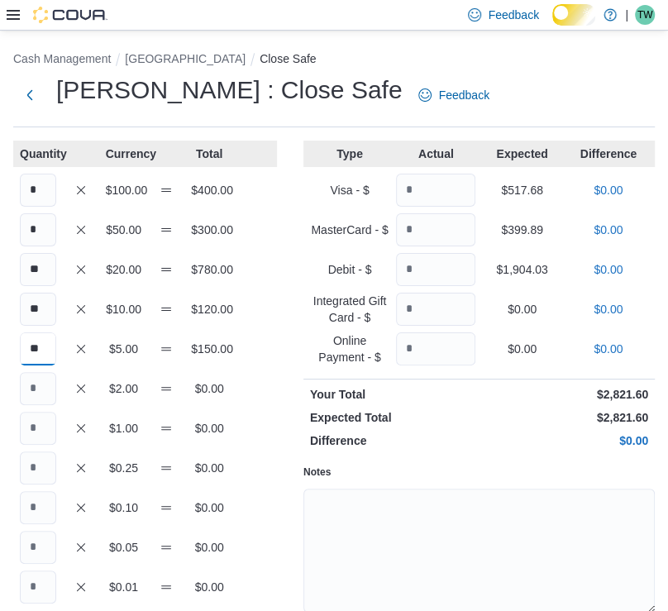 This screenshot has width=668, height=611. Describe the element at coordinates (350, 270) in the screenshot. I see `p: Debit - $` at that location.